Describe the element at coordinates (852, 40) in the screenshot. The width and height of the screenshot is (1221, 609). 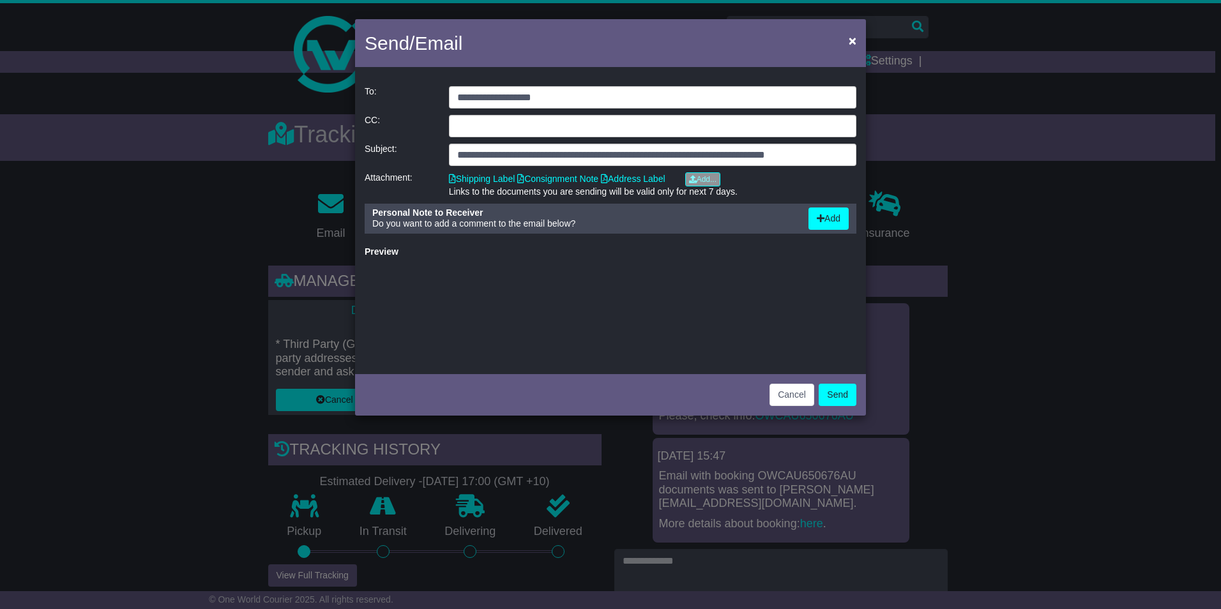
I see `button: Close` at that location.